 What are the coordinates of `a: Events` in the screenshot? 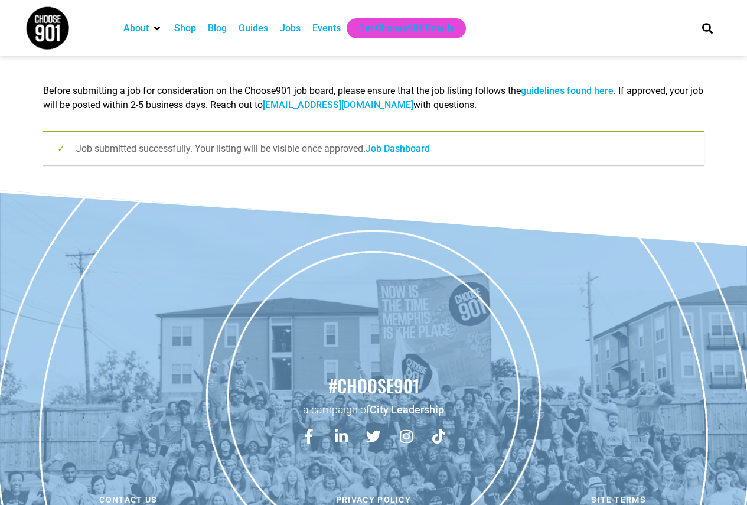 It's located at (326, 28).